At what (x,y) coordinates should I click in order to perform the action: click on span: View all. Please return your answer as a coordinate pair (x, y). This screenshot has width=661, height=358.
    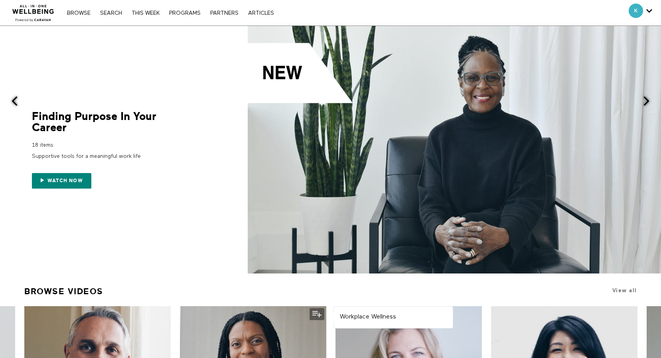
    Looking at the image, I should click on (624, 290).